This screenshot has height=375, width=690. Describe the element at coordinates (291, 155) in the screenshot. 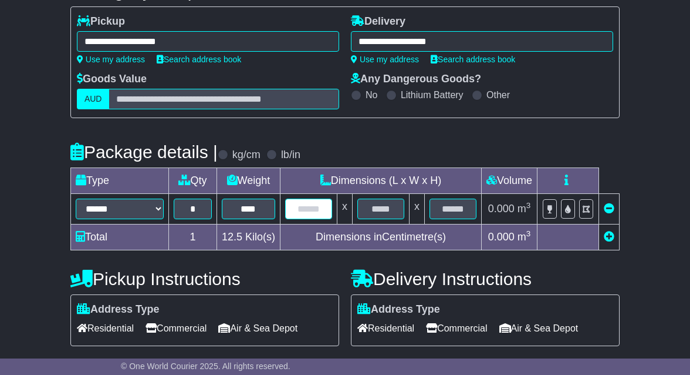

I see `label: lb/in` at that location.